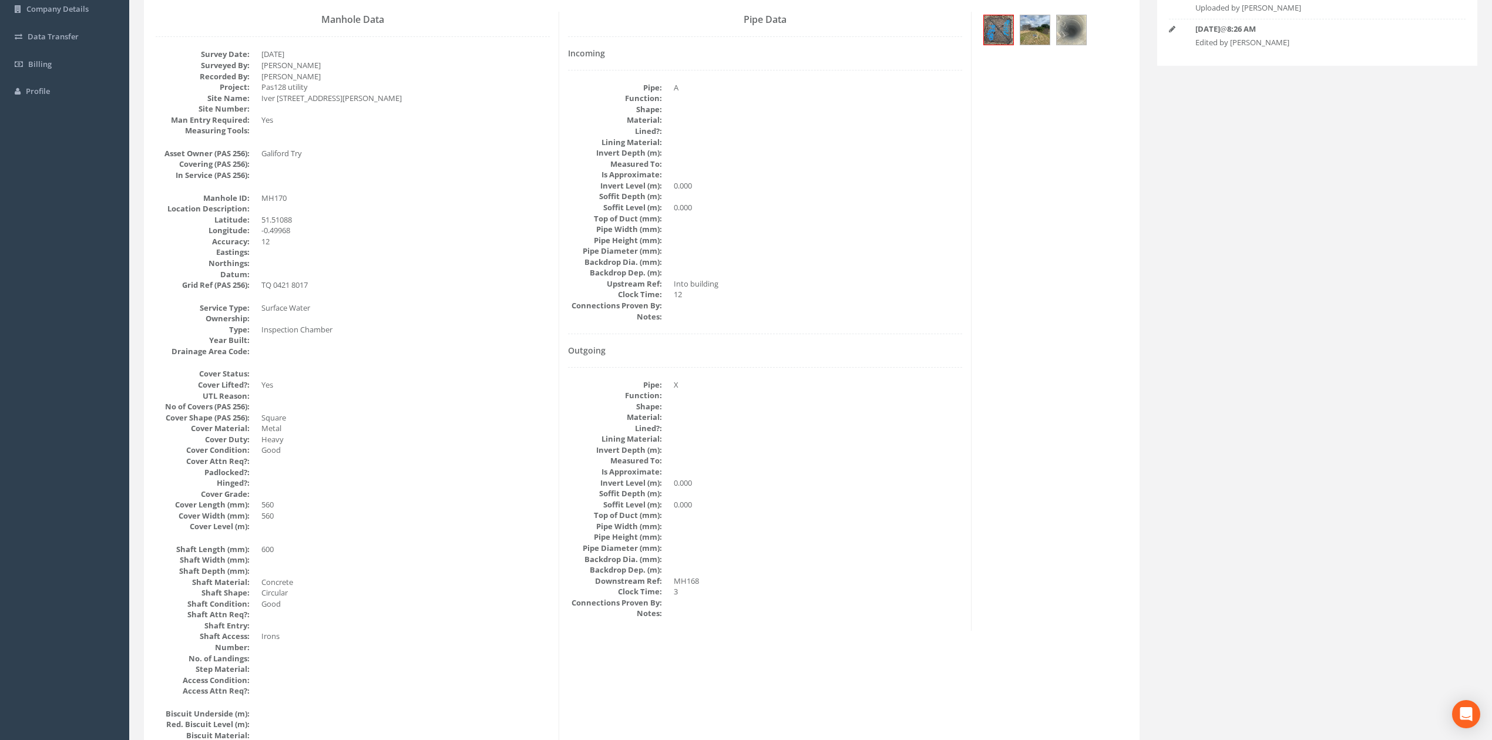 This screenshot has width=1492, height=740. I want to click on dt: UTL Reason:, so click(203, 396).